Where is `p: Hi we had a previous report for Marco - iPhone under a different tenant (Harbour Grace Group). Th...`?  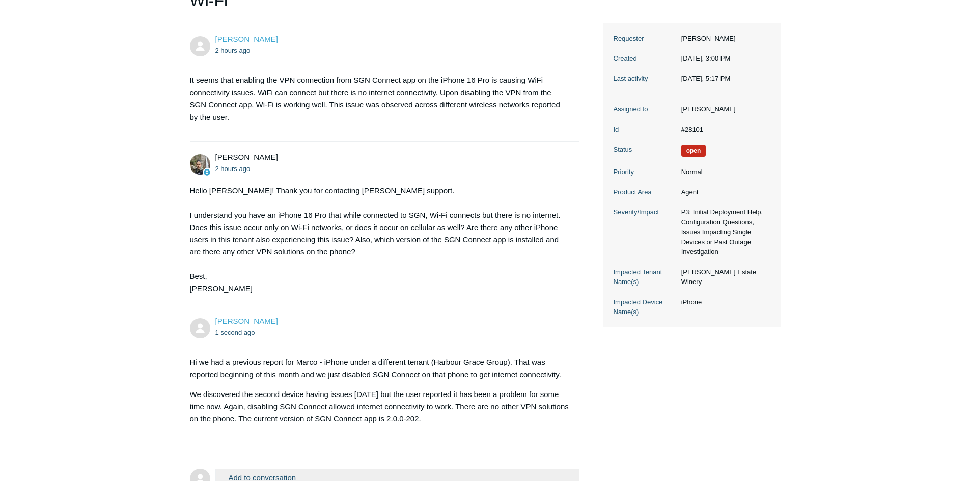 p: Hi we had a previous report for Marco - iPhone under a different tenant (Harbour Grace Group). Th... is located at coordinates (380, 369).